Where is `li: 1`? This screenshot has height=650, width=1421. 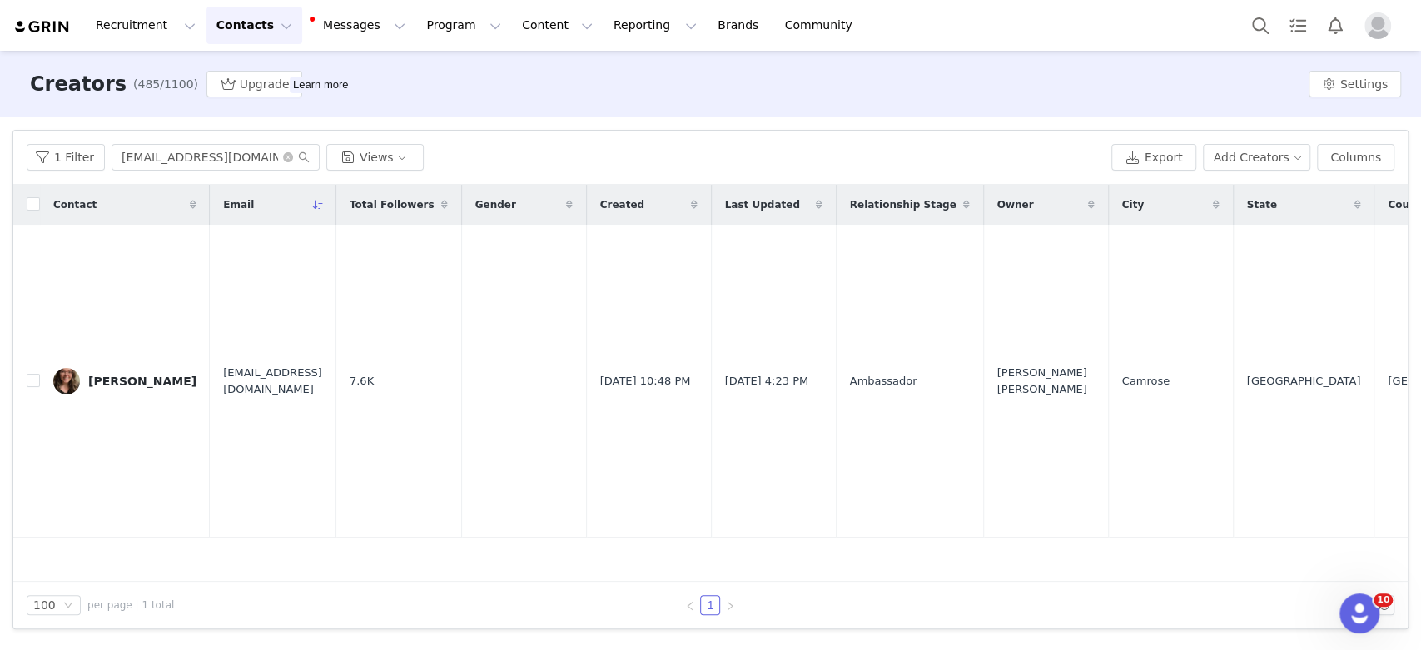 li: 1 is located at coordinates (710, 605).